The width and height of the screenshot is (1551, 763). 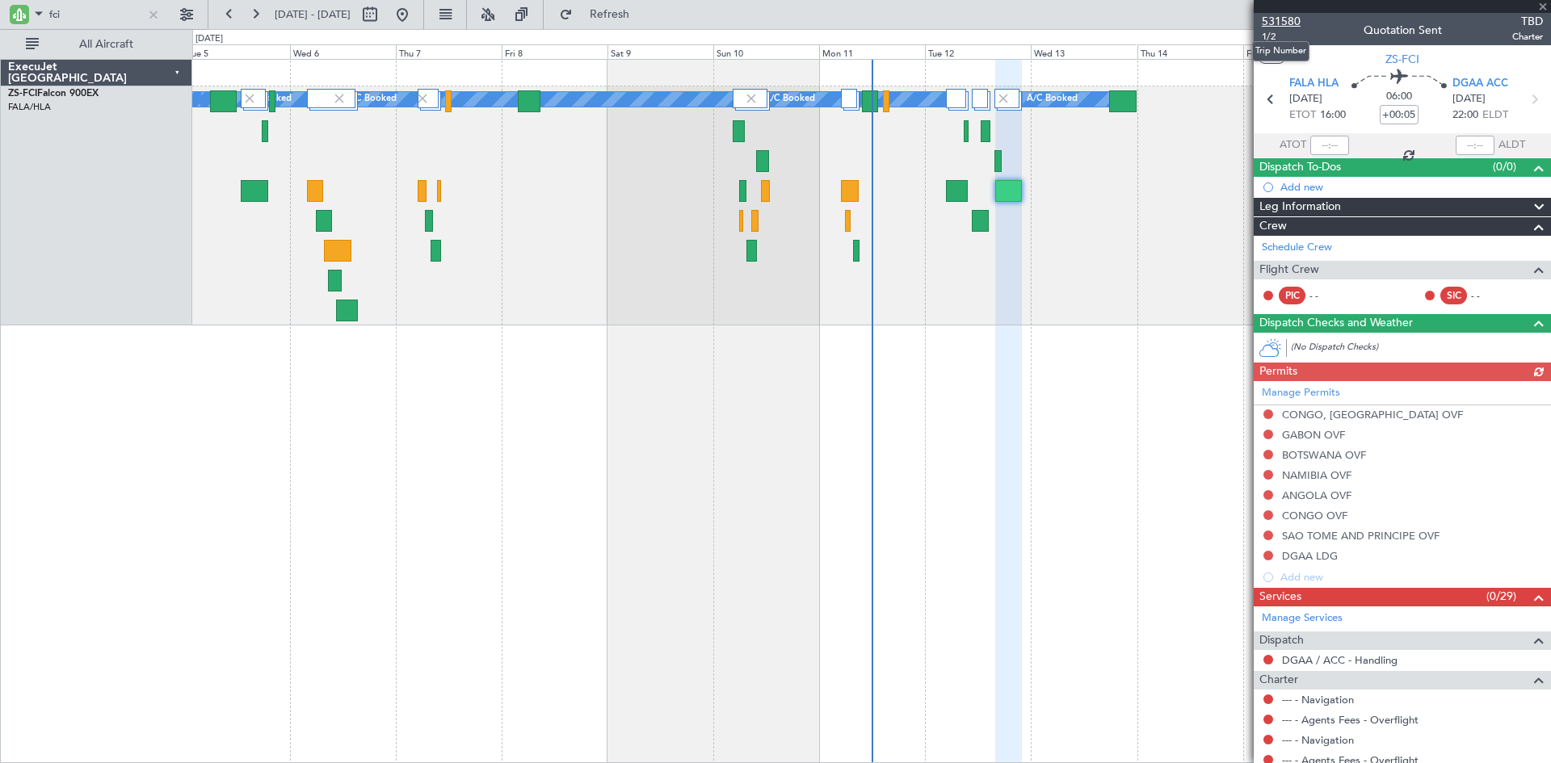 I want to click on a: Manage Services, so click(x=1302, y=619).